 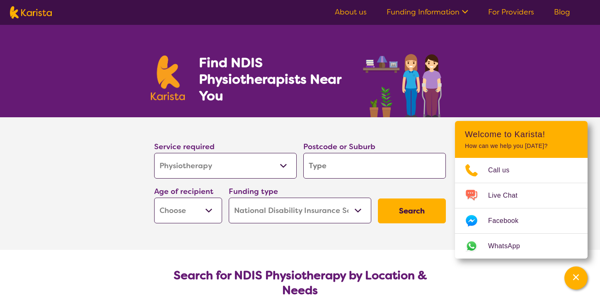 I want to click on button: Search, so click(x=412, y=211).